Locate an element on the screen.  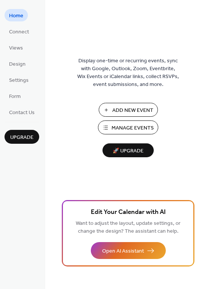
span: Open AI Assistant is located at coordinates (123, 251).